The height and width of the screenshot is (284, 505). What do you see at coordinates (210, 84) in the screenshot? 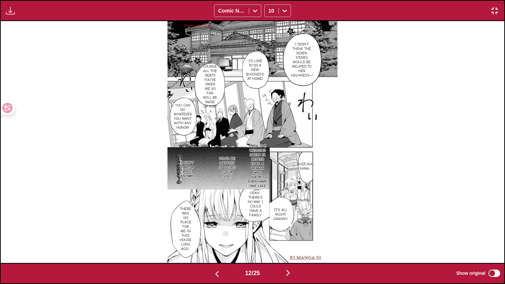
I see `p: Of course, all the debts you've owed me so far will be made up for!` at bounding box center [210, 84].